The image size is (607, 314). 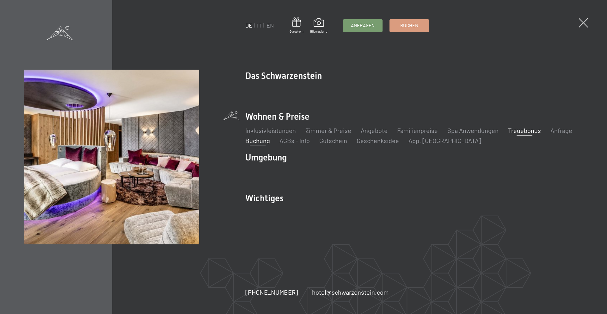 I want to click on a: Inklusivleistungen, so click(x=271, y=130).